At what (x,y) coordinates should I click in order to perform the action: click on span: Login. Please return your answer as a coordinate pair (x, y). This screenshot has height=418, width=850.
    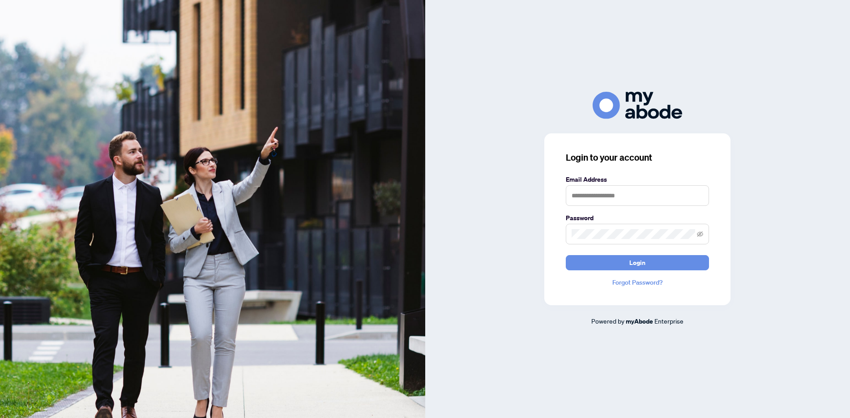
    Looking at the image, I should click on (638, 263).